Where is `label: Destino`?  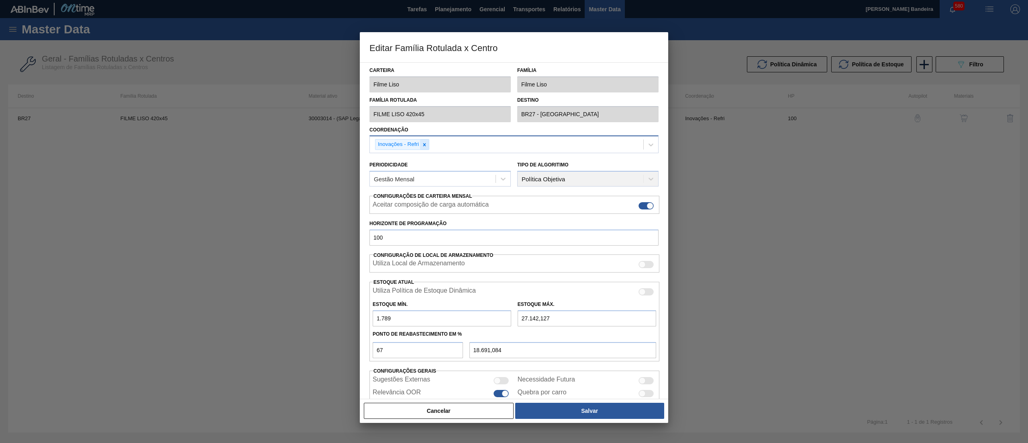 label: Destino is located at coordinates (588, 100).